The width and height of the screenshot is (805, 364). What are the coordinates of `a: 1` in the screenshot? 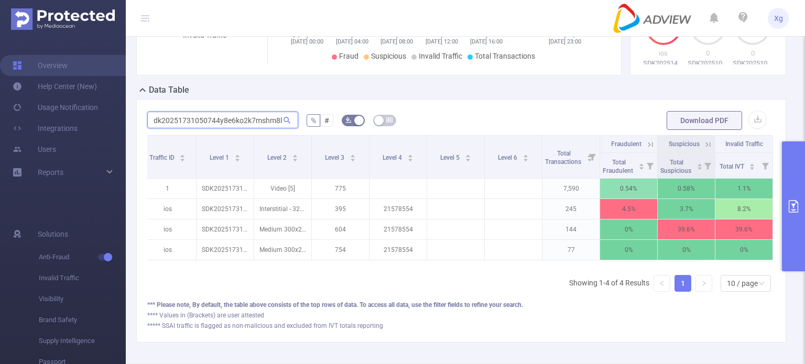 It's located at (683, 284).